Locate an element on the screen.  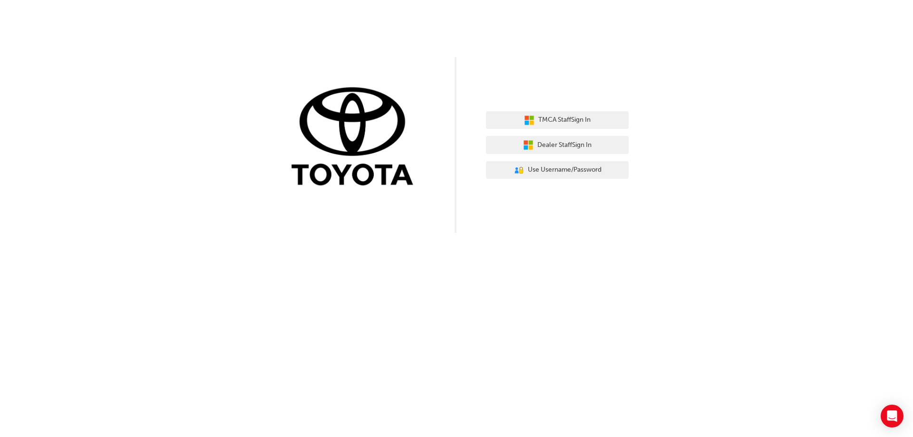
span: Use Username/Password is located at coordinates (565, 170).